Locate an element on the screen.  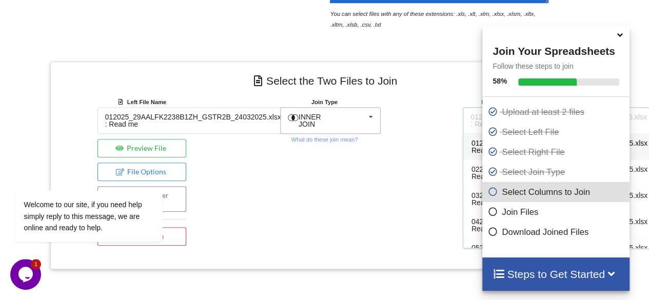
h4: Join Your Spreadsheets is located at coordinates (556, 50).